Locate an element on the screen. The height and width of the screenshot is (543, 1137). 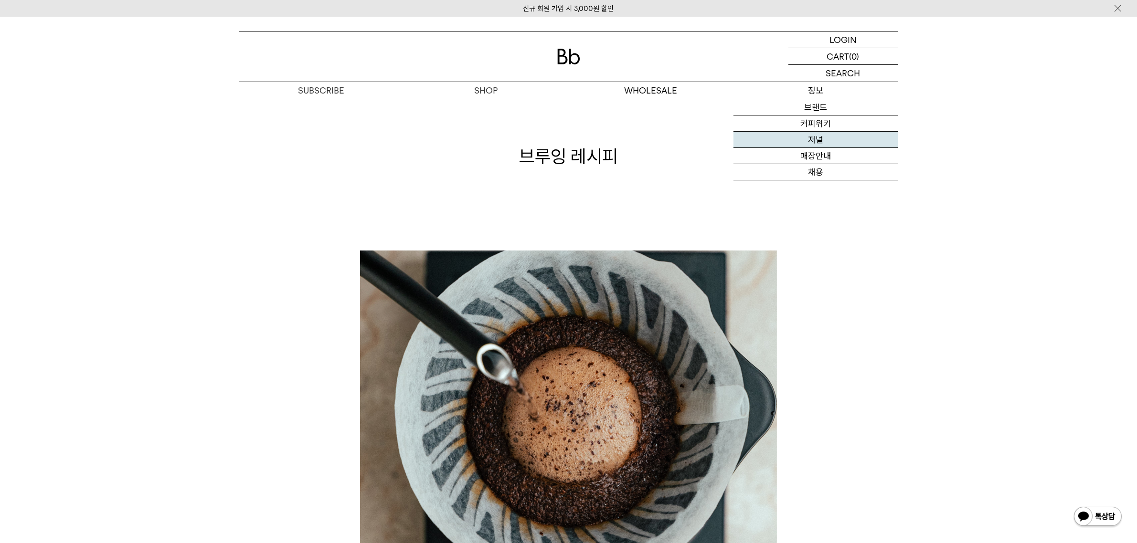
a: 브랜드 is located at coordinates (815, 107).